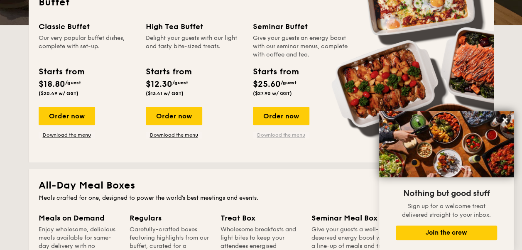  I want to click on div: Regulars, so click(170, 218).